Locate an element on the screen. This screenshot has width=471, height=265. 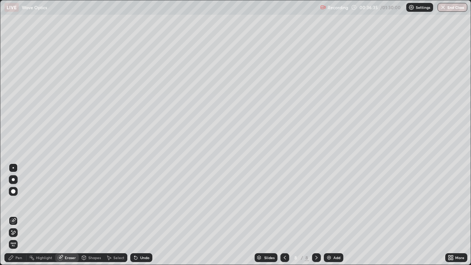
div: Highlight is located at coordinates (44, 258).